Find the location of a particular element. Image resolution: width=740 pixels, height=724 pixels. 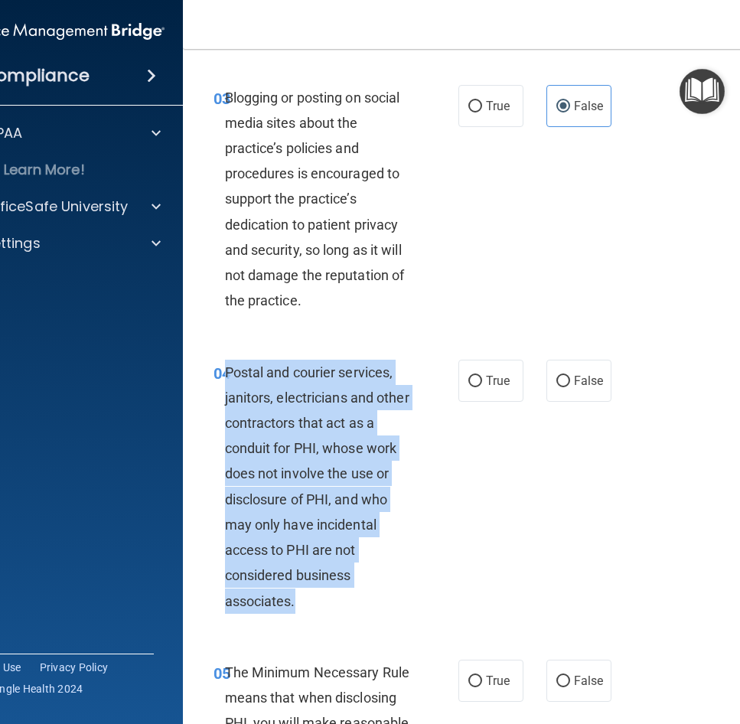

span: 04 is located at coordinates (222, 373).